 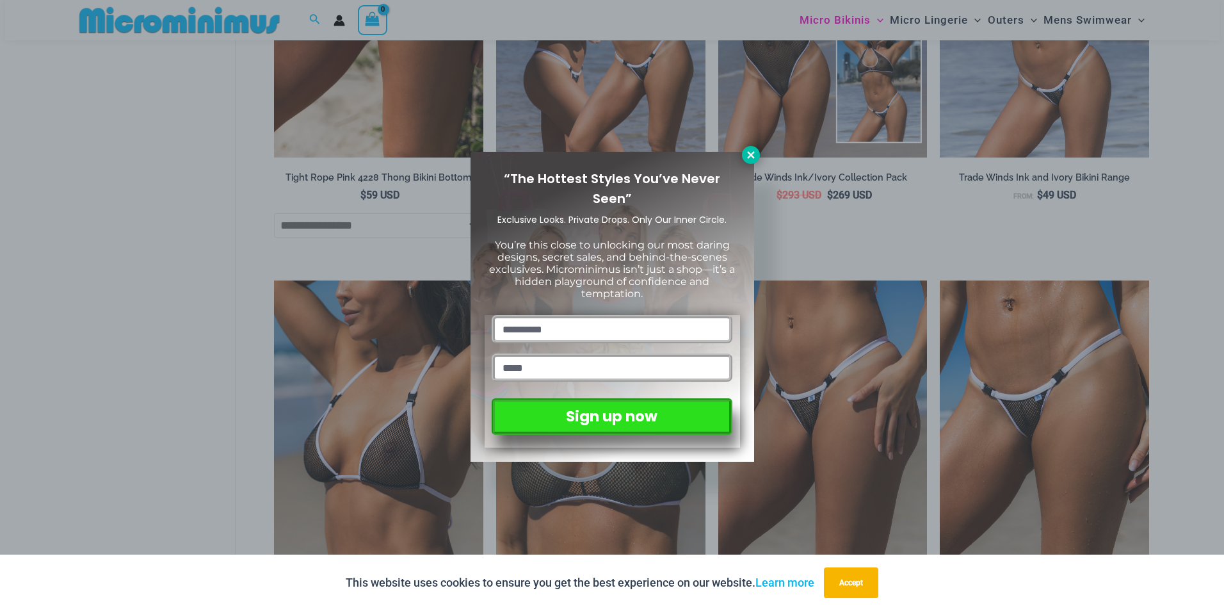 I want to click on span: You’re this close to unlocking our most daring designs, secret sales, and behind-the-scenes exclu..., so click(x=612, y=269).